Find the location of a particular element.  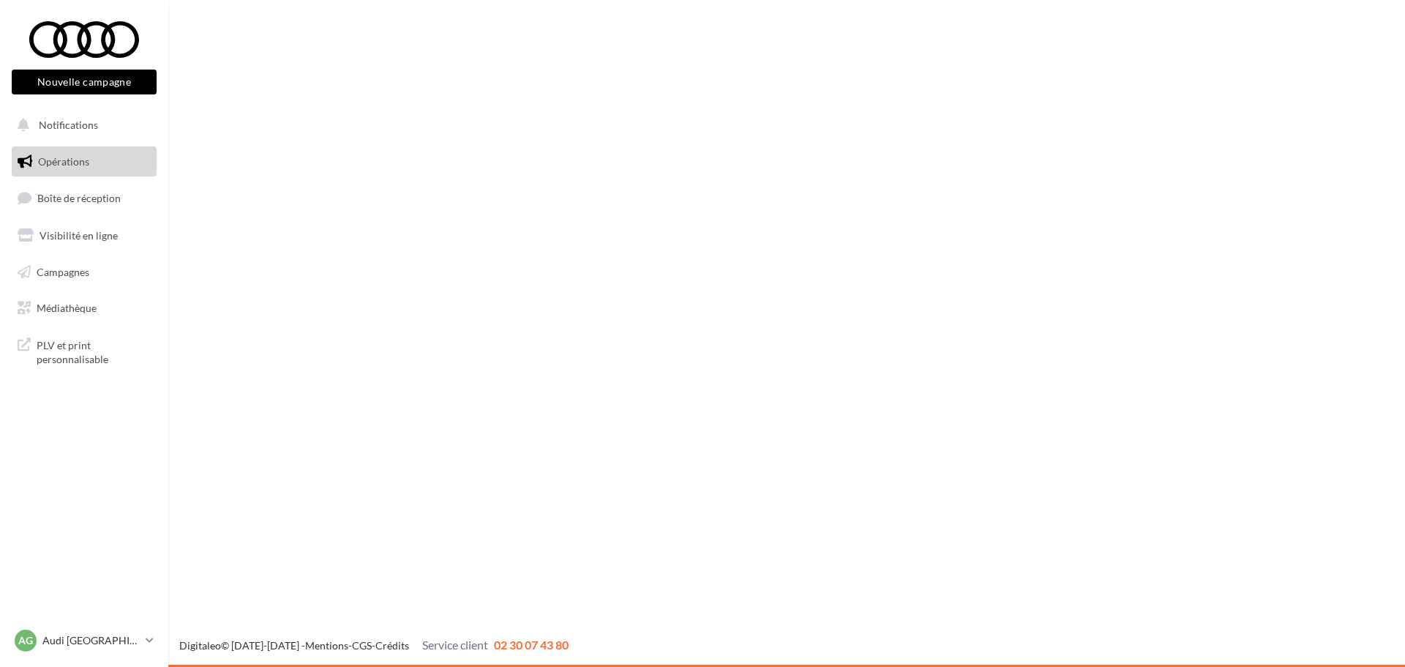

button: Nouvelle campagne is located at coordinates (84, 82).